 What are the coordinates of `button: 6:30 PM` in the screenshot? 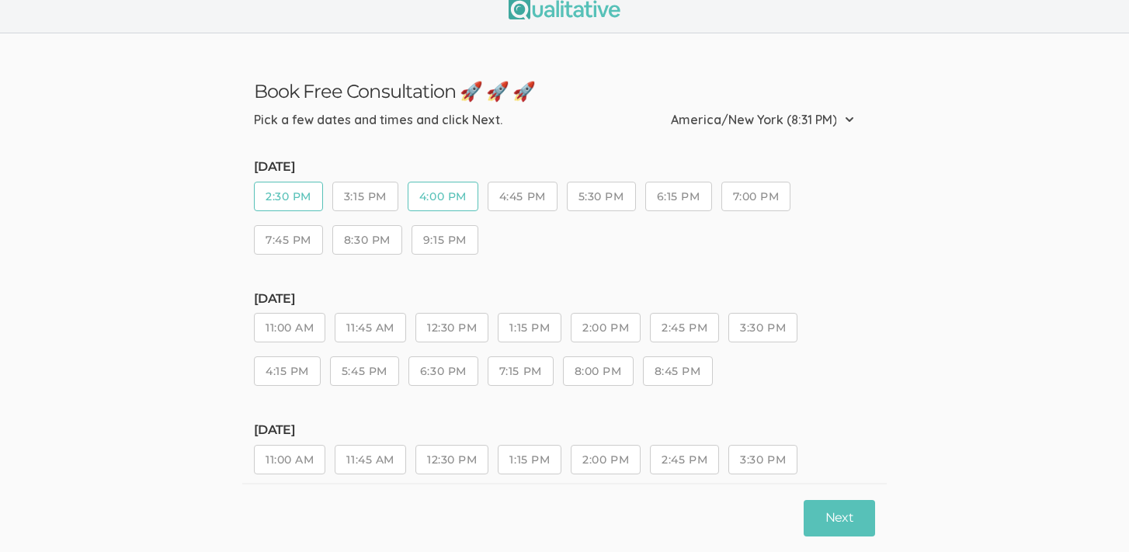 It's located at (444, 371).